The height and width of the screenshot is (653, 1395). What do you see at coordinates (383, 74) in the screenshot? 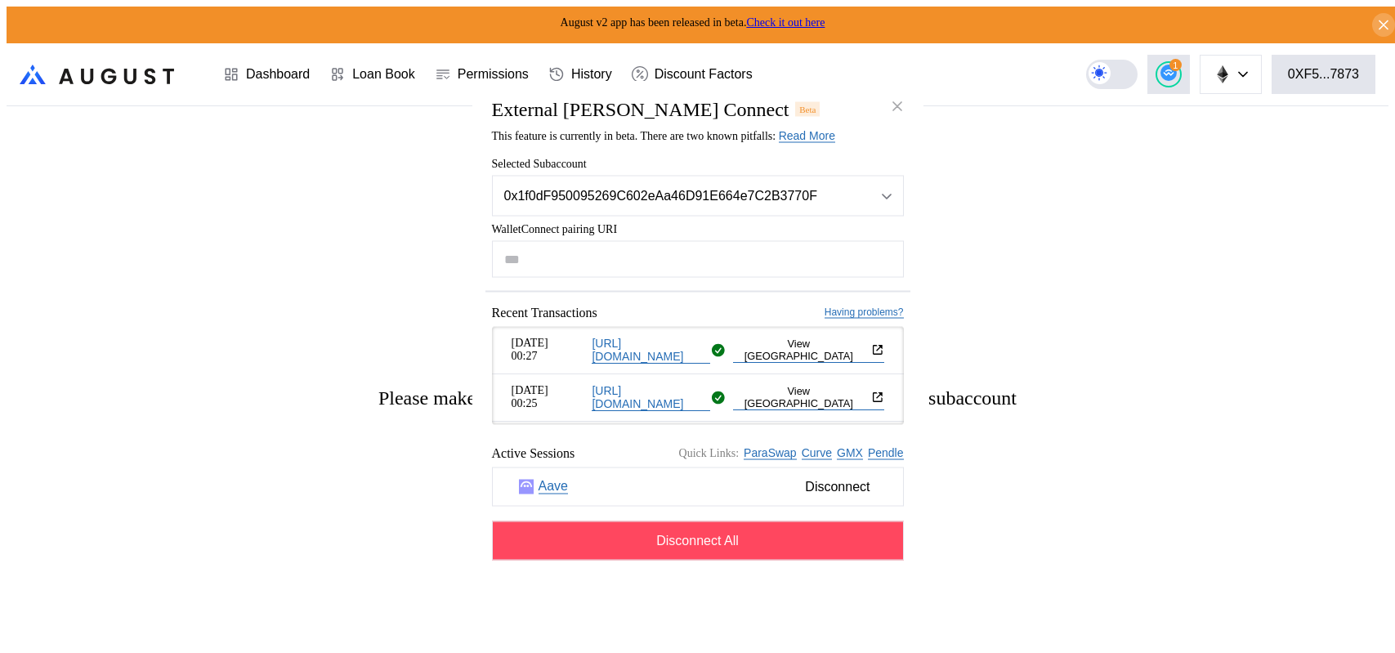
I see `div: Loan Book` at bounding box center [383, 74].